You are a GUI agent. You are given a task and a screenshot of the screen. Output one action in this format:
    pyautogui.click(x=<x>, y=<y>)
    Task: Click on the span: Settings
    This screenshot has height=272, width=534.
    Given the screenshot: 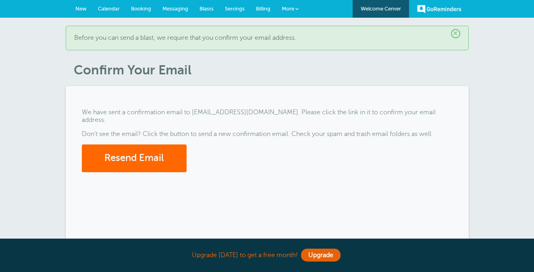 What is the action you would take?
    pyautogui.click(x=234, y=8)
    